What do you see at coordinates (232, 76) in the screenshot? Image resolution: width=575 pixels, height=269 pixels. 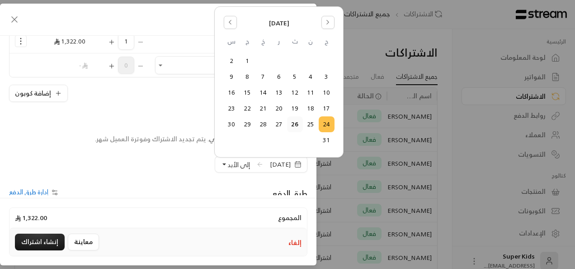 I see `button: السبت, أغسطس 9, 2025` at bounding box center [232, 76].